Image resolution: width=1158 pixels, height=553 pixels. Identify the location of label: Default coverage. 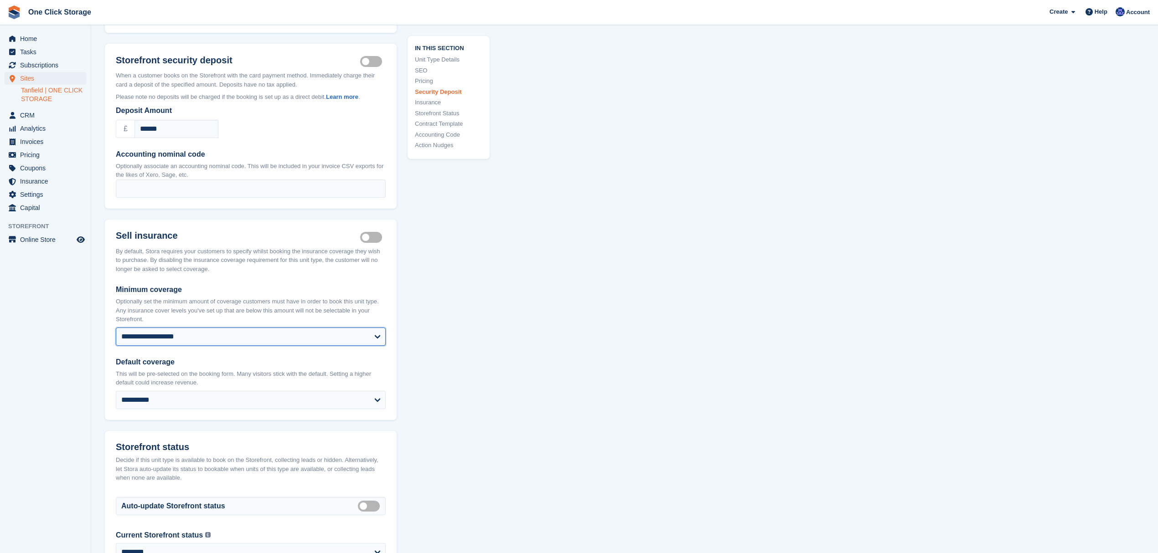
(251, 362).